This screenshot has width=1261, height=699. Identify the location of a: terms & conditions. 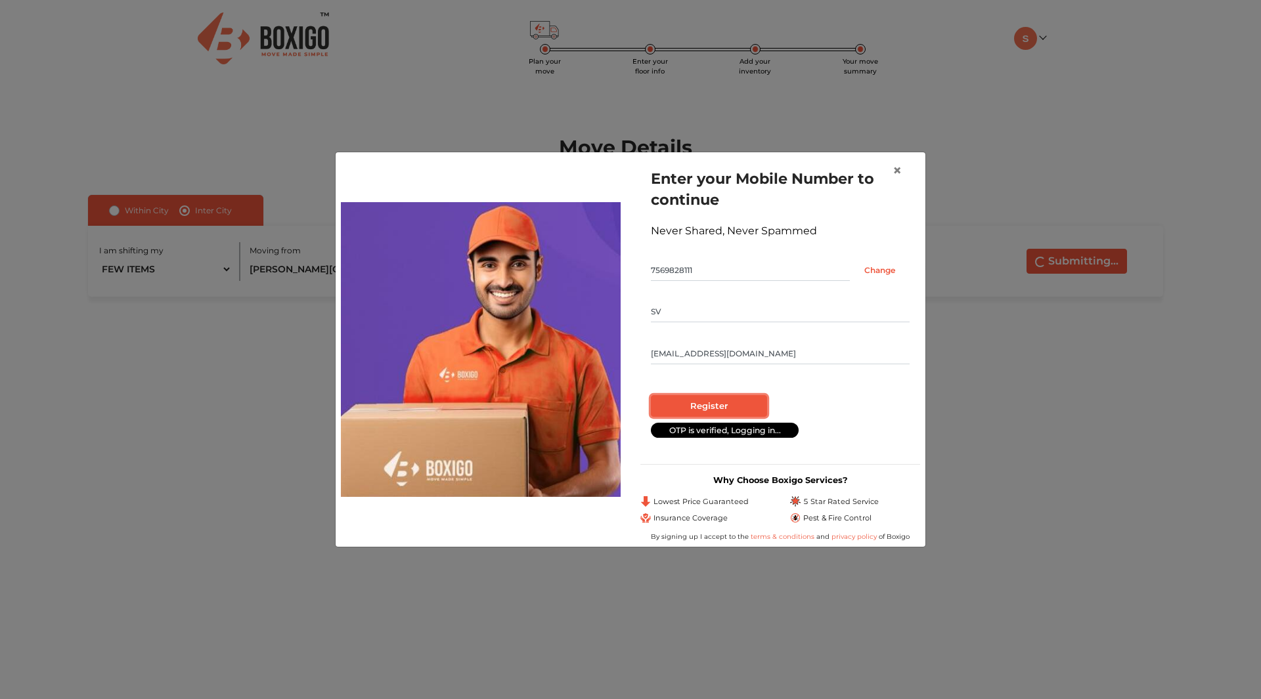
(783, 536).